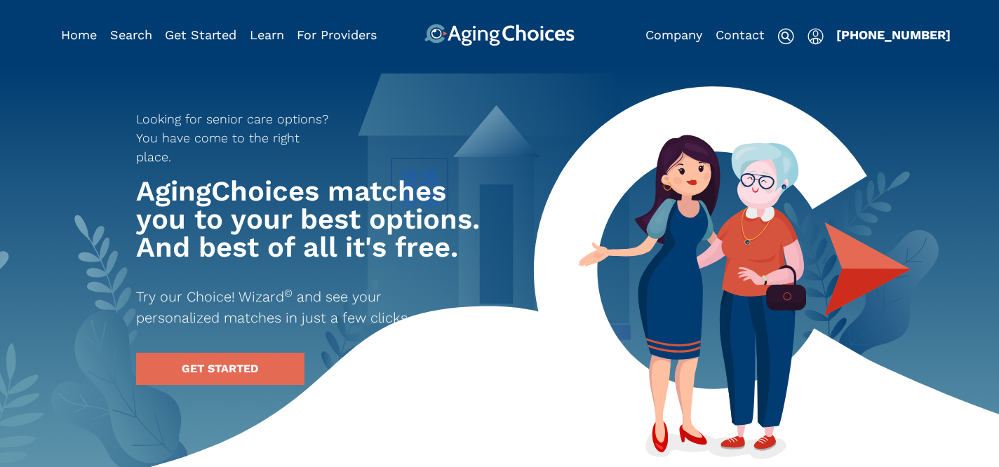  I want to click on a: Search, so click(131, 34).